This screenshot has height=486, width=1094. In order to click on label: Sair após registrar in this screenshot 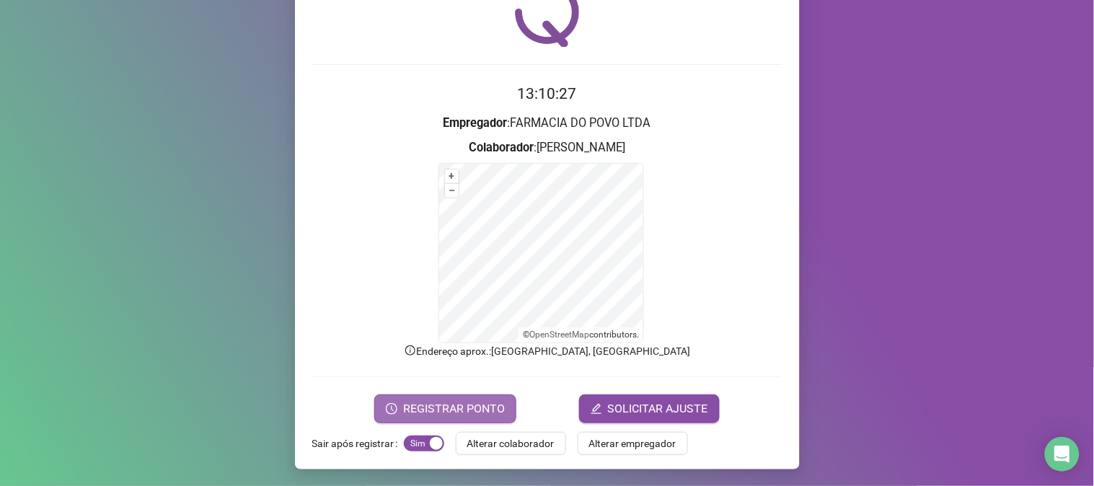, I will do `click(358, 444)`.